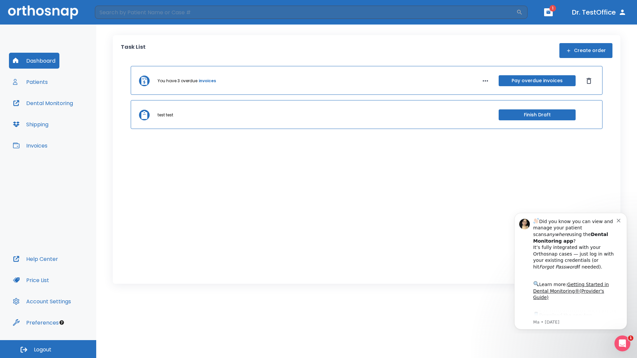 The height and width of the screenshot is (358, 637). Describe the element at coordinates (66, 31) in the screenshot. I see `b: Dental Monitoring app` at that location.